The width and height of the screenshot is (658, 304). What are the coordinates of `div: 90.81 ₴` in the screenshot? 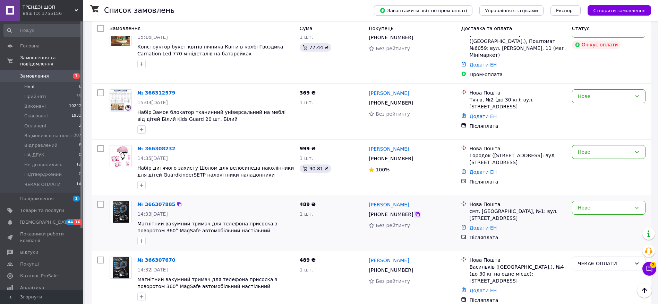 It's located at (315, 169).